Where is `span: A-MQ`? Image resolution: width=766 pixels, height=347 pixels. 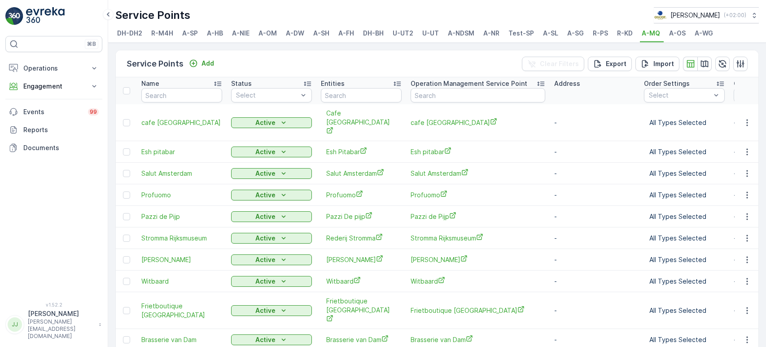
span: A-MQ is located at coordinates (651, 33).